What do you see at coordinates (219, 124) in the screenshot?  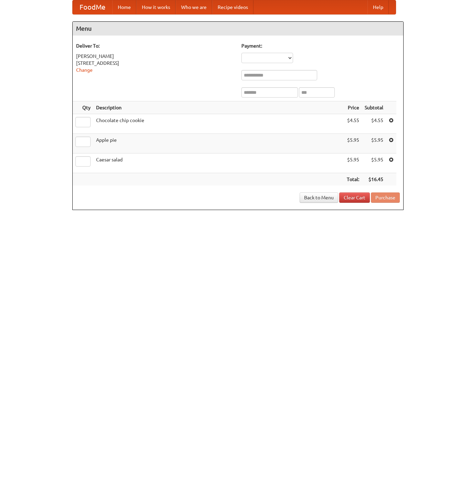 I see `td: Chocolate chip cookie` at bounding box center [219, 124].